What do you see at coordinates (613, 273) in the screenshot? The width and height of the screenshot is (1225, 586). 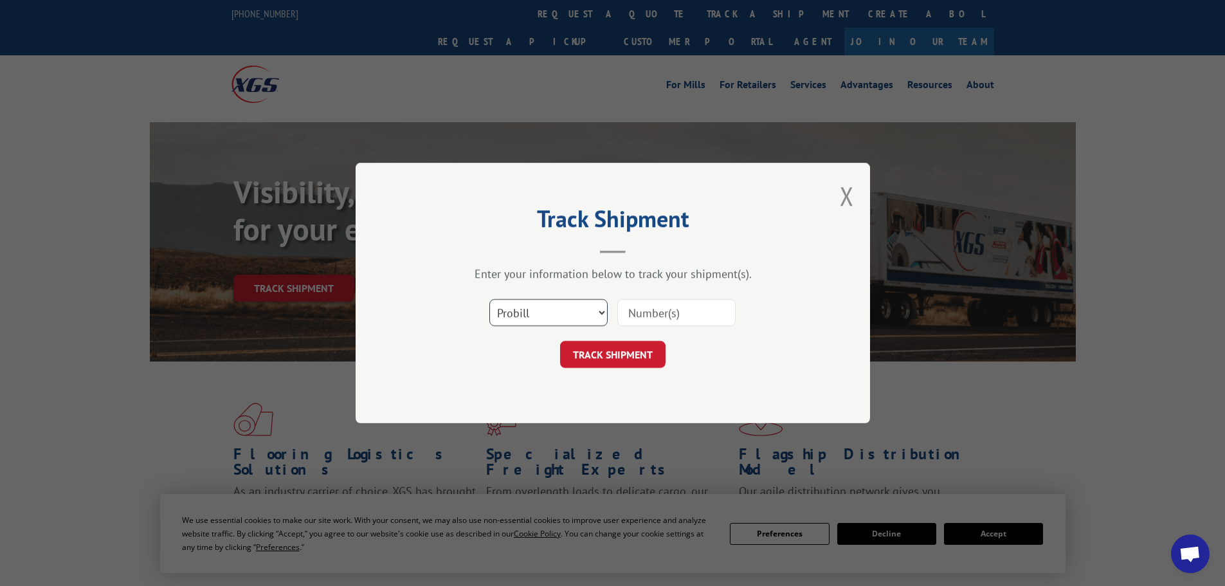 I see `div: Enter your information below to track your shipment(s).` at bounding box center [613, 273].